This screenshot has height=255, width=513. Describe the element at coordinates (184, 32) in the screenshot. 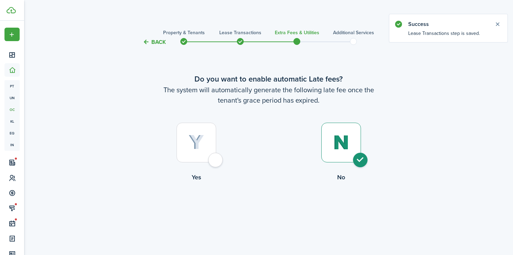

I see `h3: Property & Tenants` at that location.